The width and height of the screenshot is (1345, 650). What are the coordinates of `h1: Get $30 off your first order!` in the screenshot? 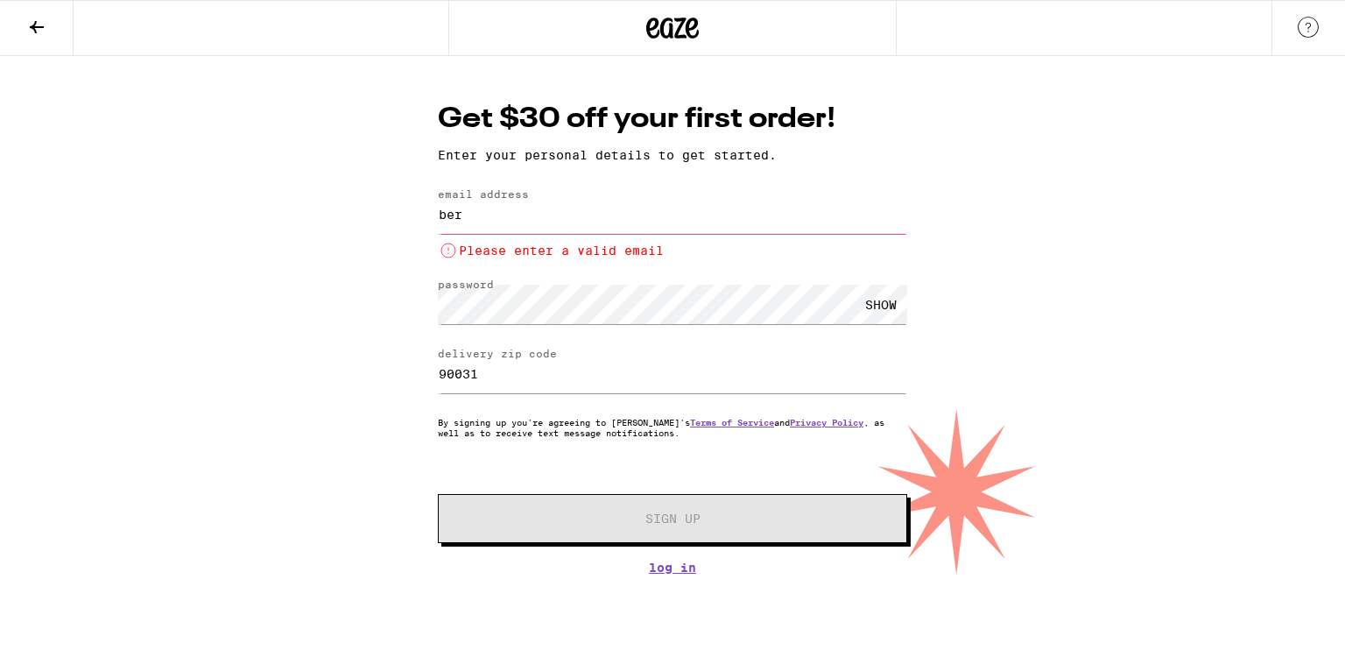 It's located at (672, 119).